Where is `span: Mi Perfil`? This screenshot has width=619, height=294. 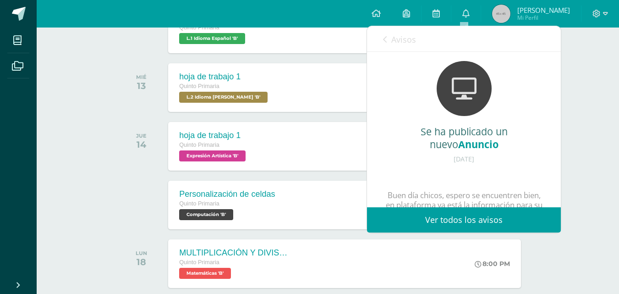
span: Mi Perfil is located at coordinates (543, 17).